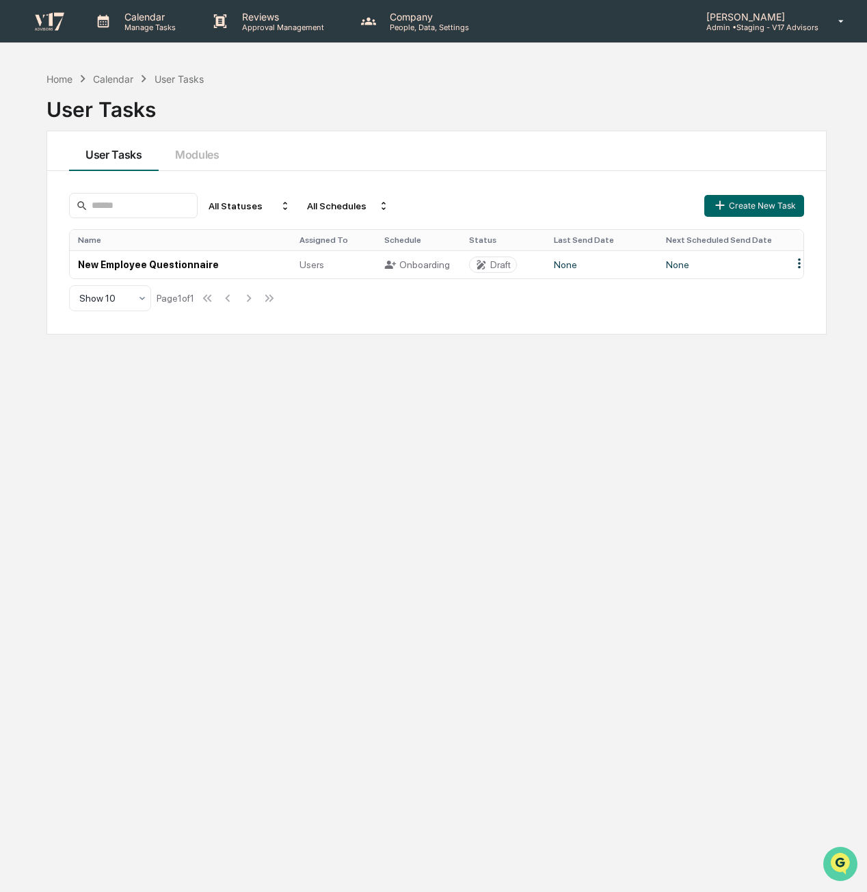  What do you see at coordinates (175, 298) in the screenshot?
I see `div: Page 1 of 1` at bounding box center [175, 298].